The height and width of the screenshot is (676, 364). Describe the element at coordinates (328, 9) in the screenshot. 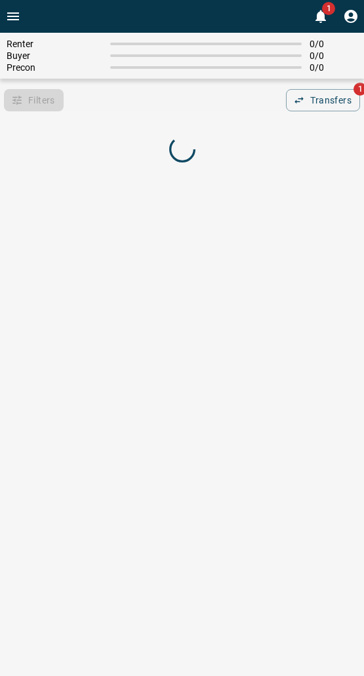

I see `span: 1` at that location.